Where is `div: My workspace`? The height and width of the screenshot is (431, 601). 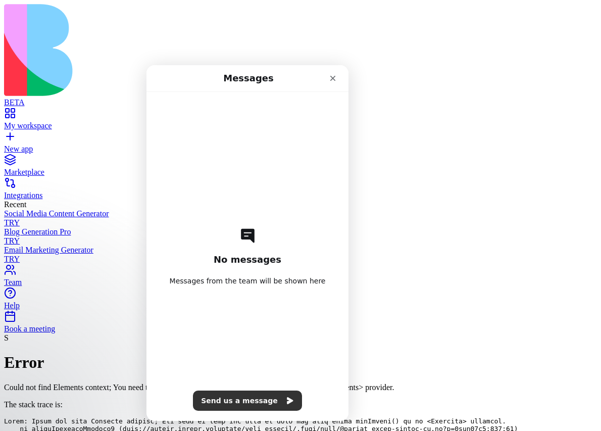 div: My workspace is located at coordinates (300, 126).